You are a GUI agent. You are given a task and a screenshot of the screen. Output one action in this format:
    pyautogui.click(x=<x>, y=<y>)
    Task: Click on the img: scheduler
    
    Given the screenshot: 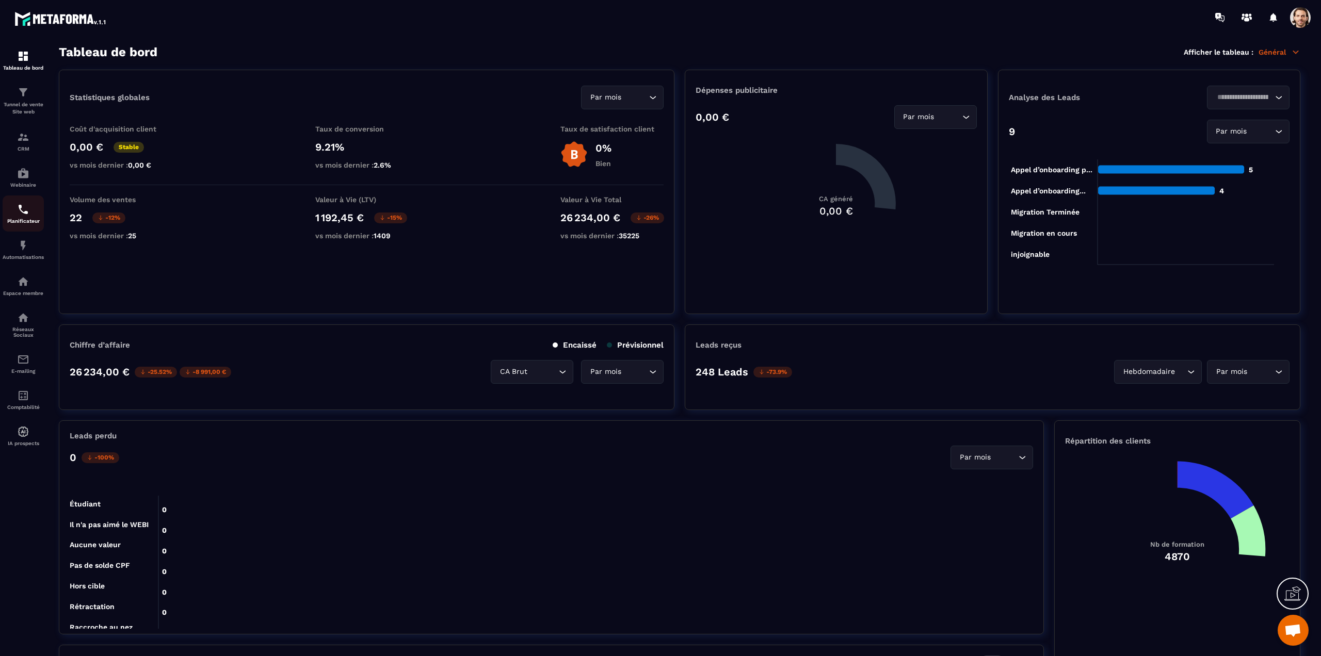 What is the action you would take?
    pyautogui.click(x=23, y=209)
    